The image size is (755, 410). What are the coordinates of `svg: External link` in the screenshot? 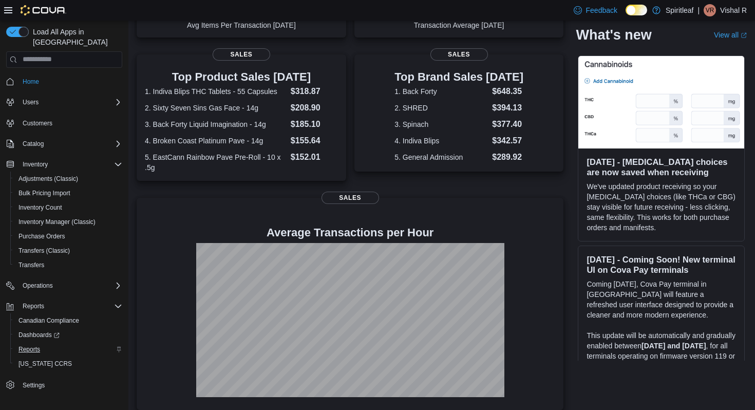 It's located at (744, 35).